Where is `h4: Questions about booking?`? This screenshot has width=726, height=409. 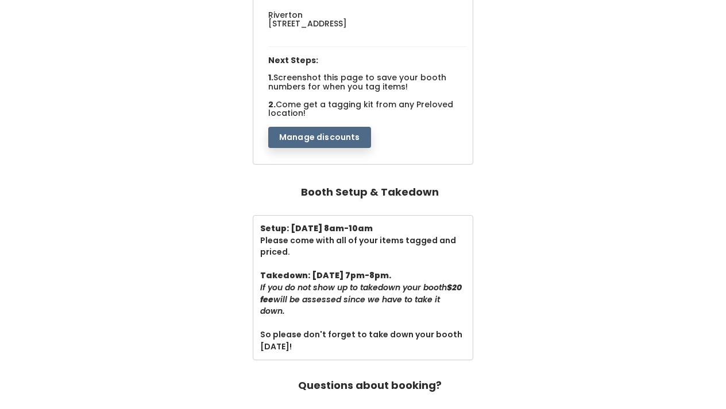 h4: Questions about booking? is located at coordinates (370, 386).